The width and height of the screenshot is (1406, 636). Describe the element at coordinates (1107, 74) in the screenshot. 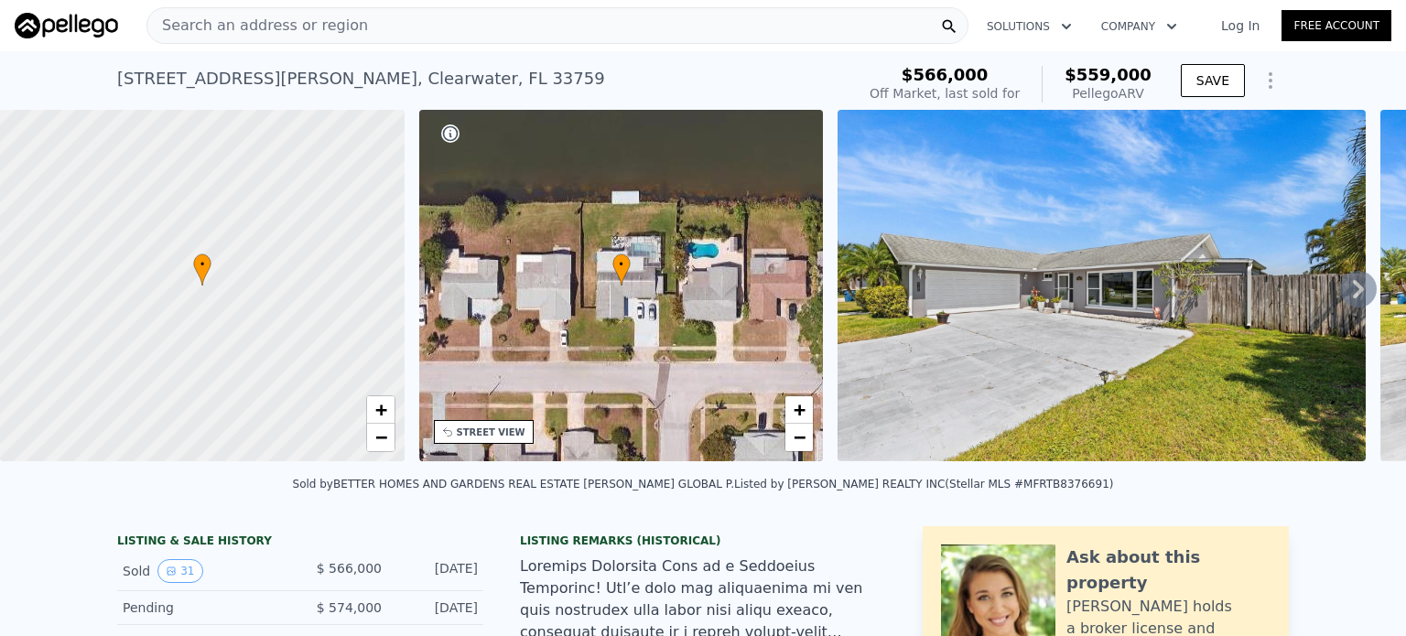

I see `span: $559,000` at that location.